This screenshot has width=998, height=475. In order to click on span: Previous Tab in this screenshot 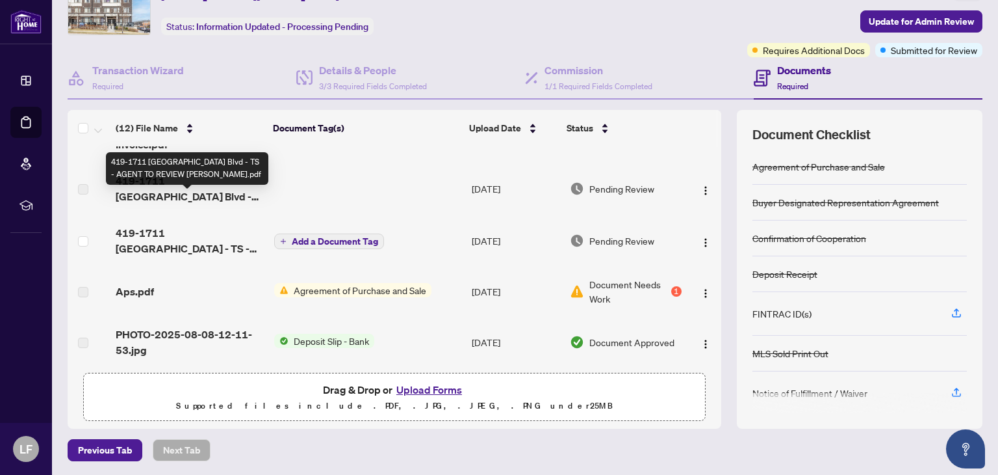, I will do `click(105, 450)`.